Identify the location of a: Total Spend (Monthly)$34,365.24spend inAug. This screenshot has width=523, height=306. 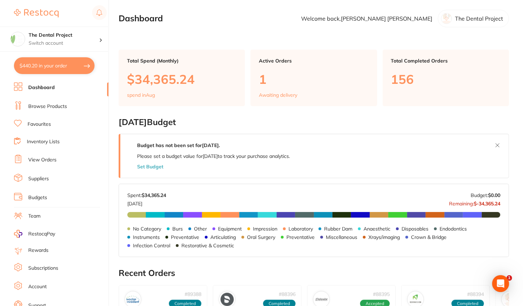
(182, 78).